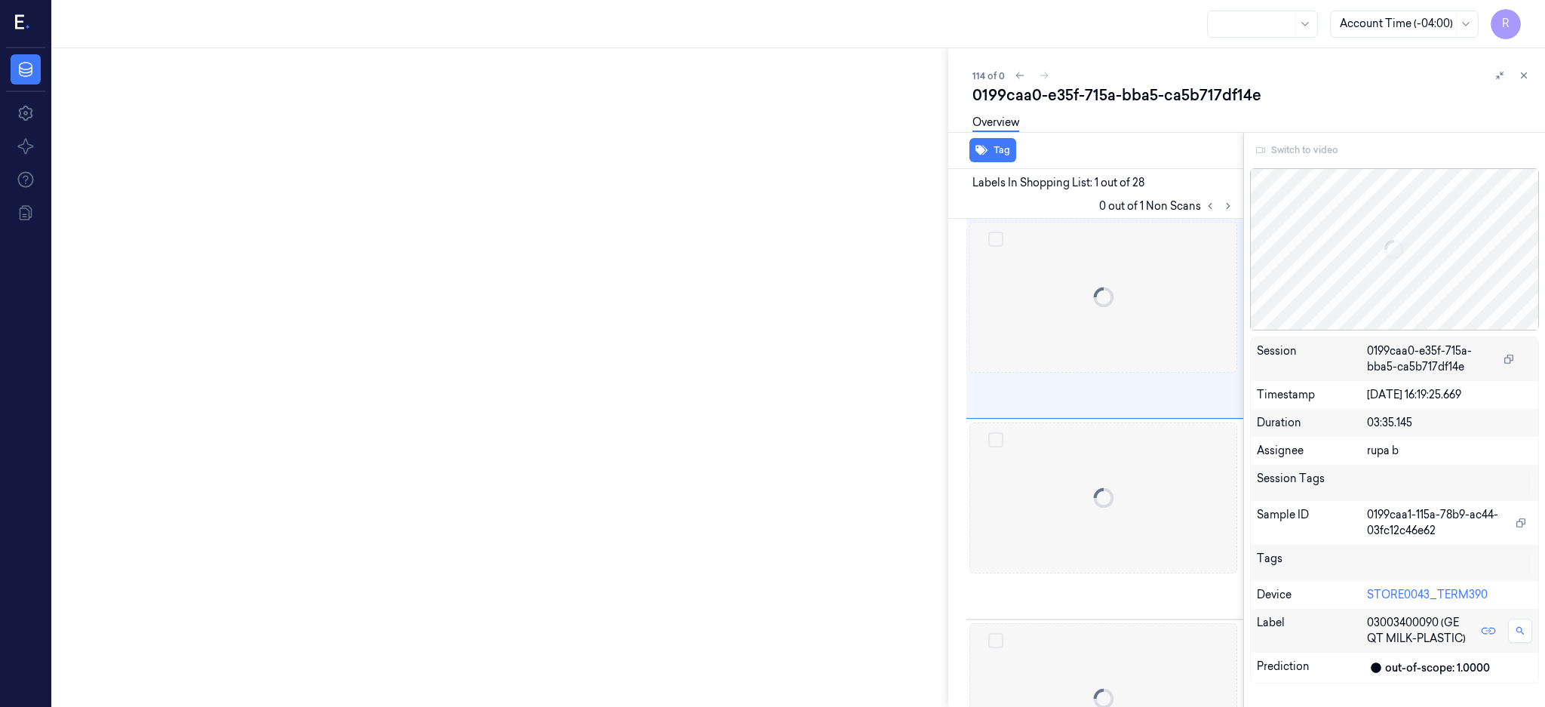  What do you see at coordinates (993, 150) in the screenshot?
I see `button: Tag` at bounding box center [993, 150].